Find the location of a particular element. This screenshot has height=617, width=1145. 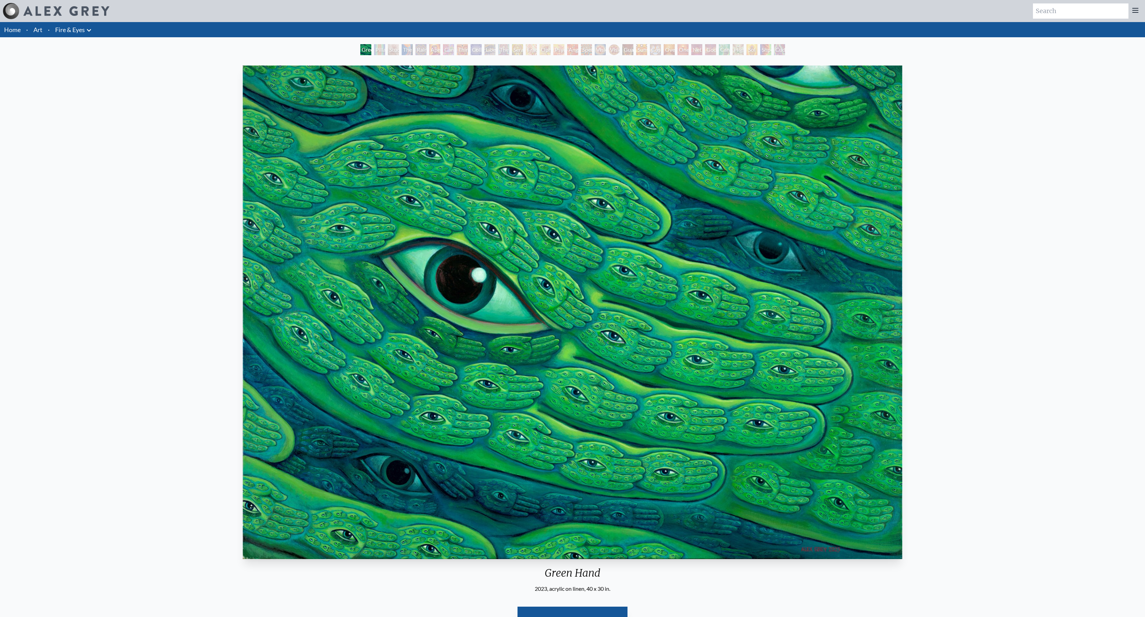

div: Rainbow Eye Ripple is located at coordinates (421, 50).